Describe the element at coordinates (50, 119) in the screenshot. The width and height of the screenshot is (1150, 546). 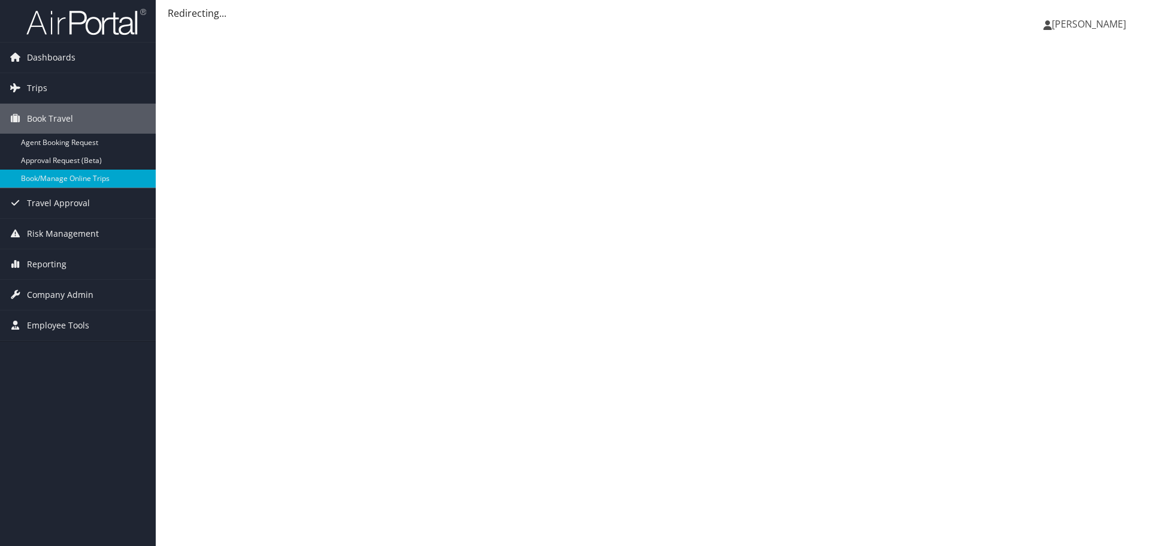
I see `span: Book Travel` at that location.